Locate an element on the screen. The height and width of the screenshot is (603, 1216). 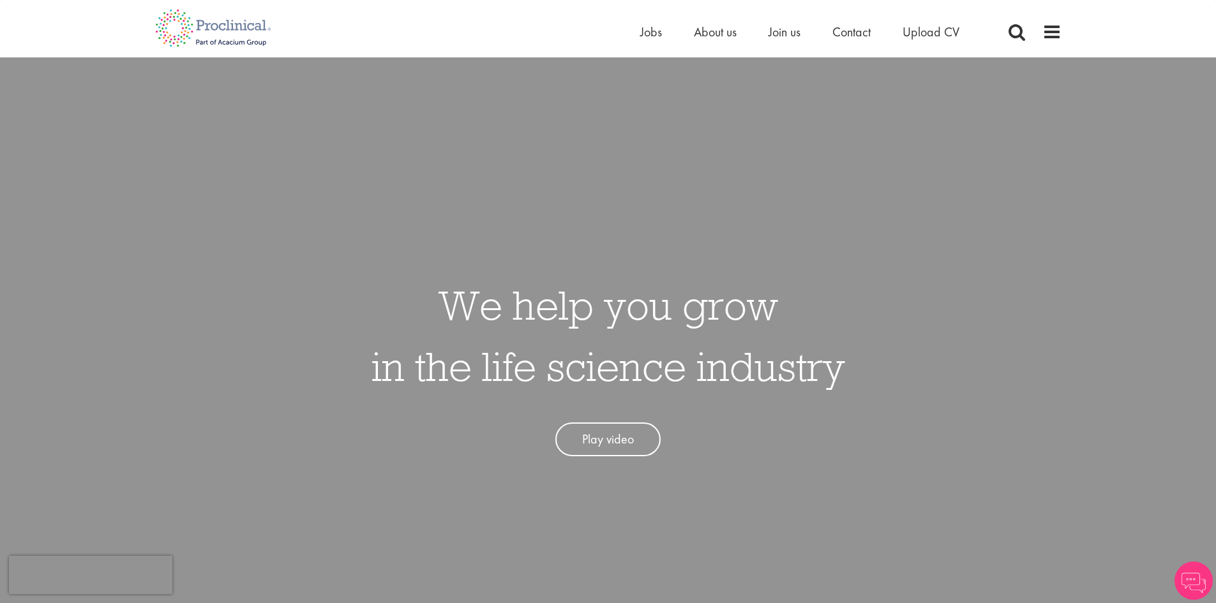
span: Jobs is located at coordinates (651, 32).